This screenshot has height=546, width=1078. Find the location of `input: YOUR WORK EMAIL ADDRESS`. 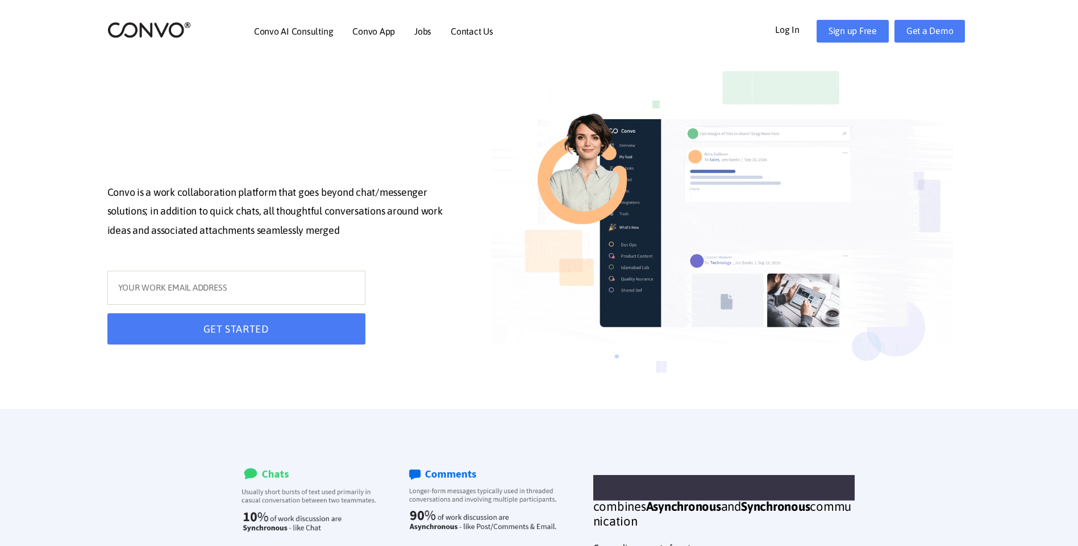

input: YOUR WORK EMAIL ADDRESS is located at coordinates (236, 288).